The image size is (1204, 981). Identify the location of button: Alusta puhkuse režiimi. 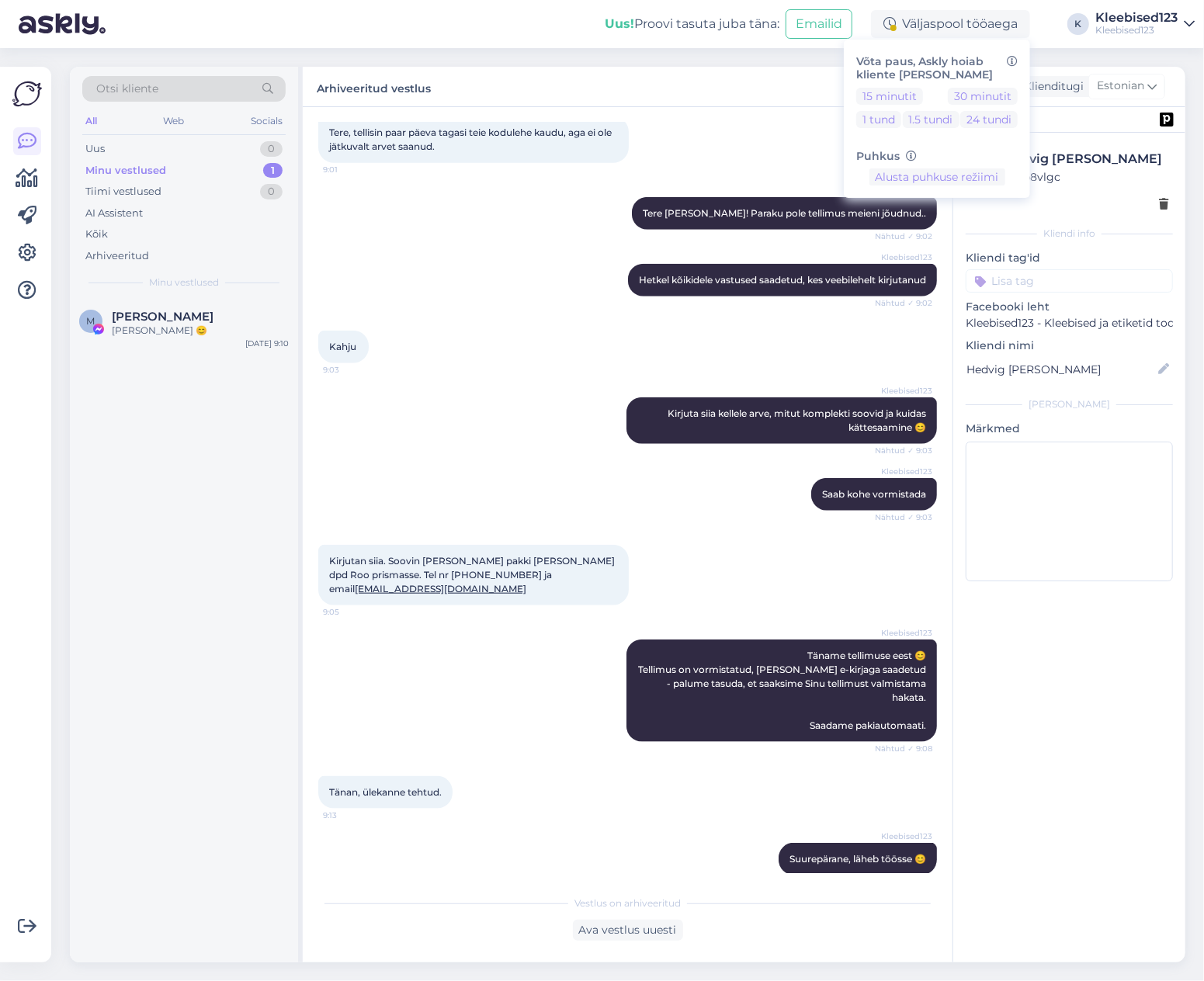
(937, 177).